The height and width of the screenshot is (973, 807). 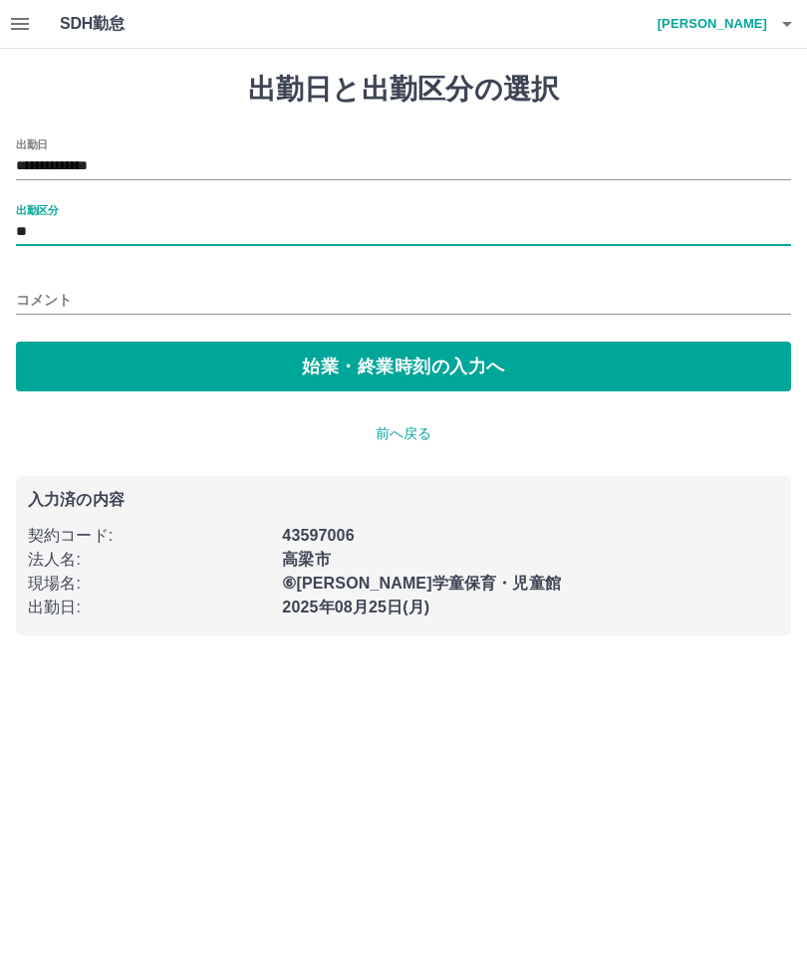 What do you see at coordinates (403, 433) in the screenshot?
I see `p: 前へ戻る` at bounding box center [403, 433].